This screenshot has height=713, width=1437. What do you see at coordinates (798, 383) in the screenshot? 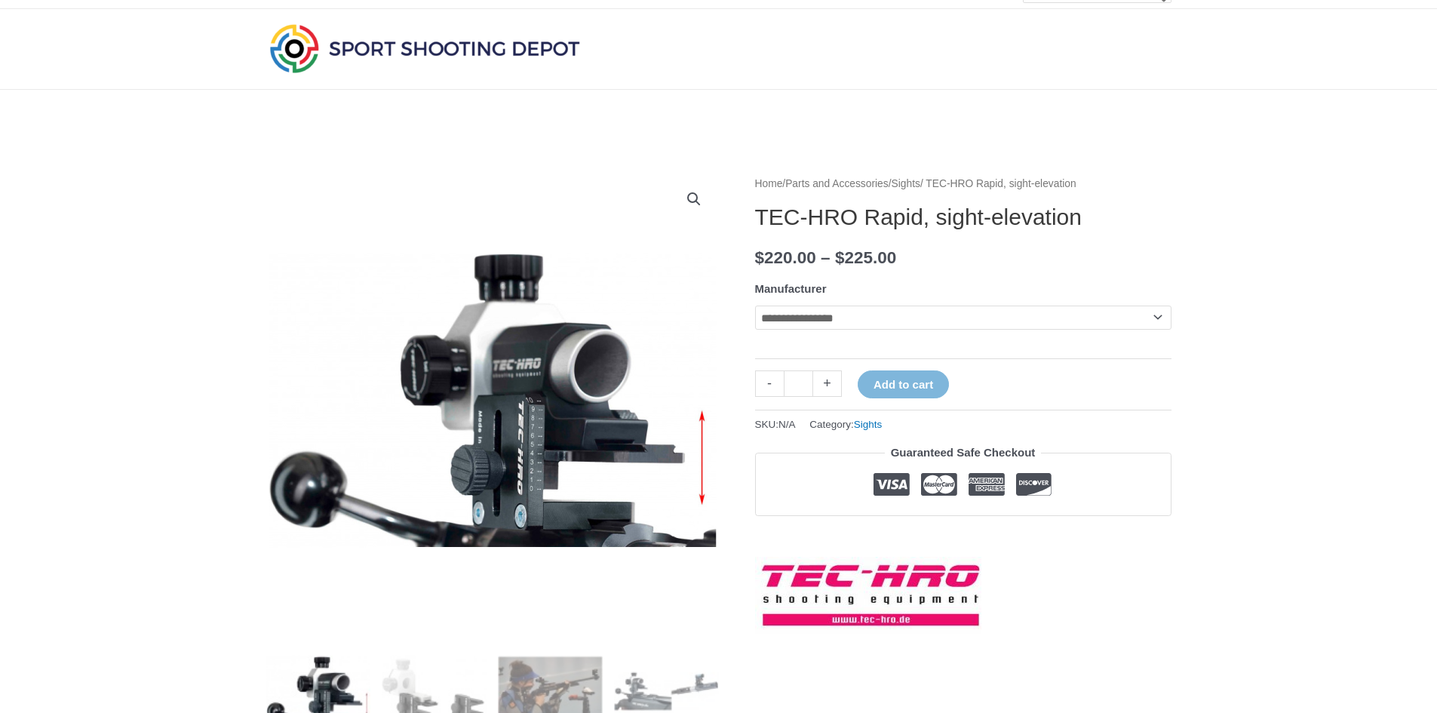
I see `input: Product quantity` at bounding box center [798, 383].